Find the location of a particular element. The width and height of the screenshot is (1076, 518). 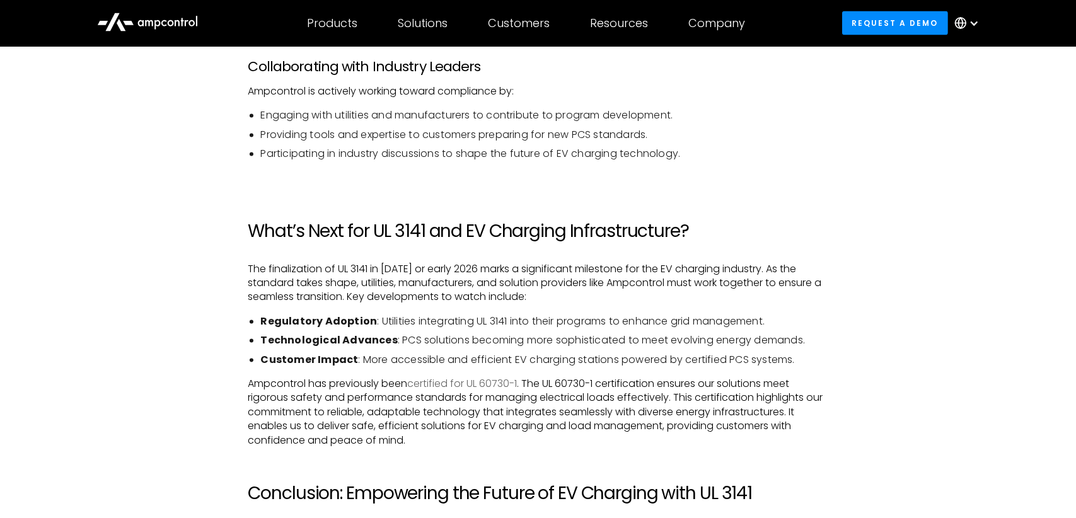

div: Resources is located at coordinates (619, 23).